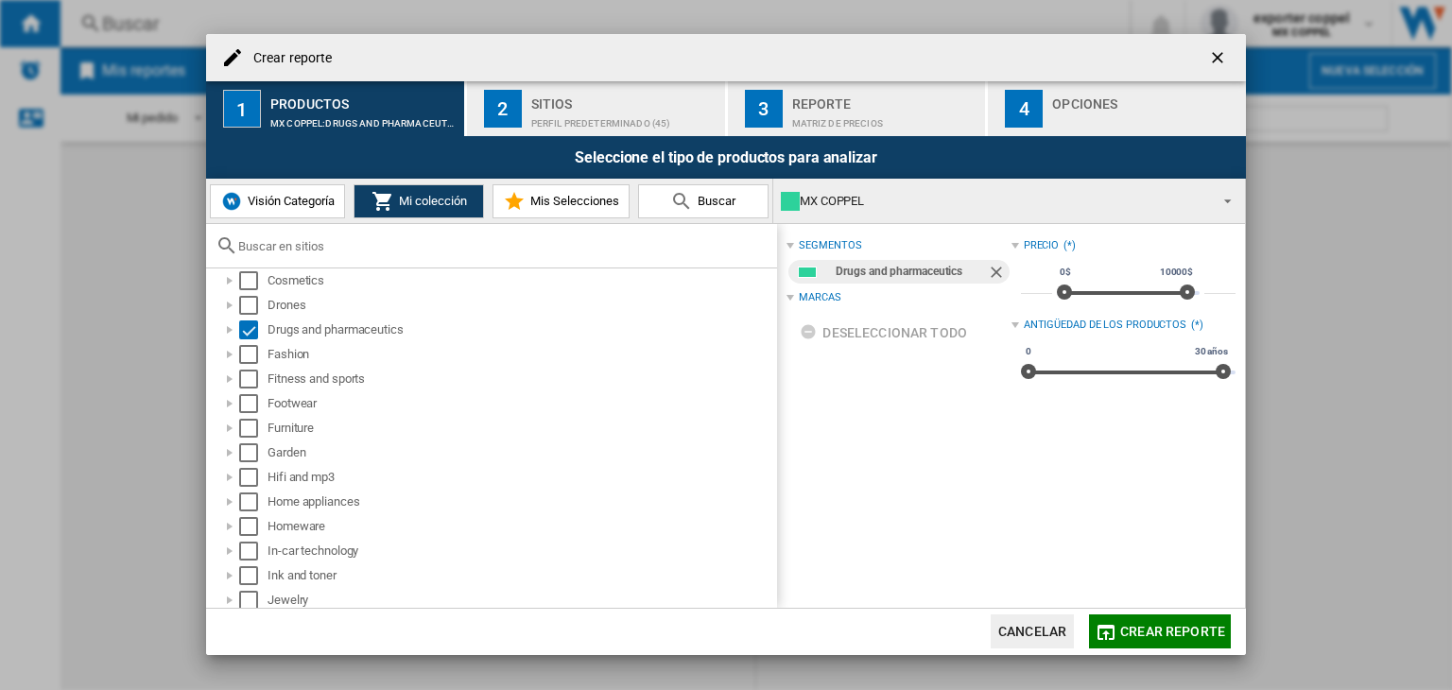 This screenshot has width=1452, height=690. I want to click on div: Garden, so click(521, 453).